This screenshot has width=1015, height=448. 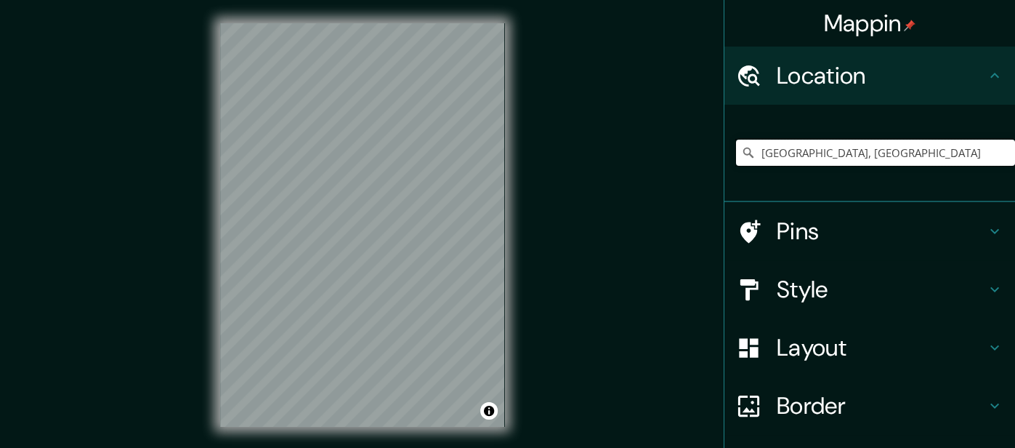 I want to click on input: Pick your city or area, so click(x=876, y=153).